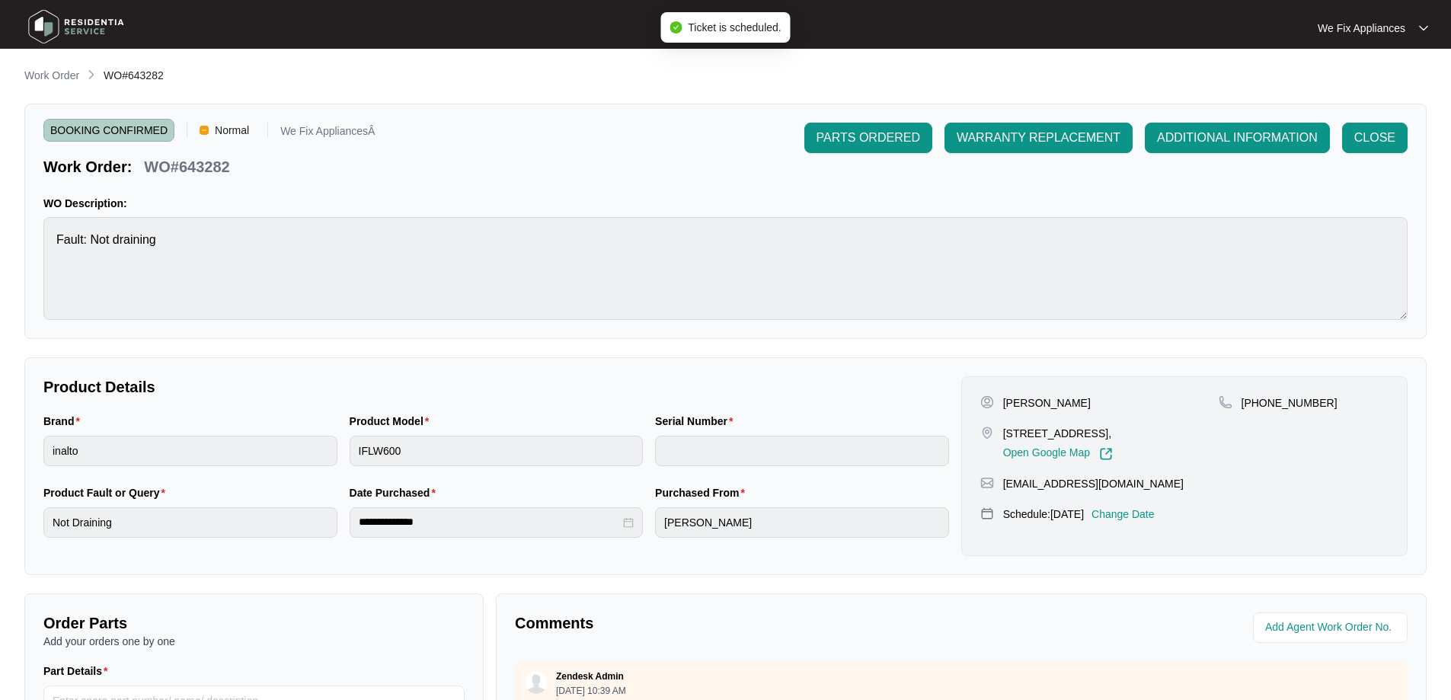  I want to click on span: check-circle, so click(675, 27).